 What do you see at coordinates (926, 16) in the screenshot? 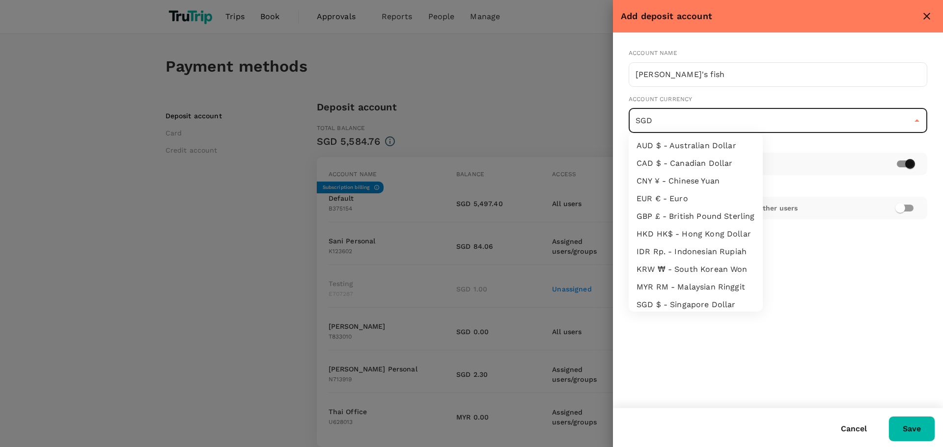
I see `button: close` at bounding box center [926, 16].